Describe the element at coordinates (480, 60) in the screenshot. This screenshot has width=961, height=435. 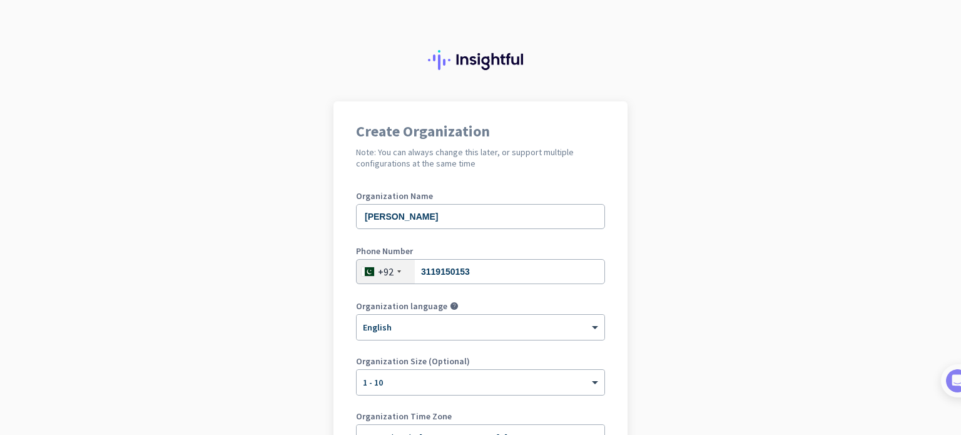
I see `img: Insightful` at that location.